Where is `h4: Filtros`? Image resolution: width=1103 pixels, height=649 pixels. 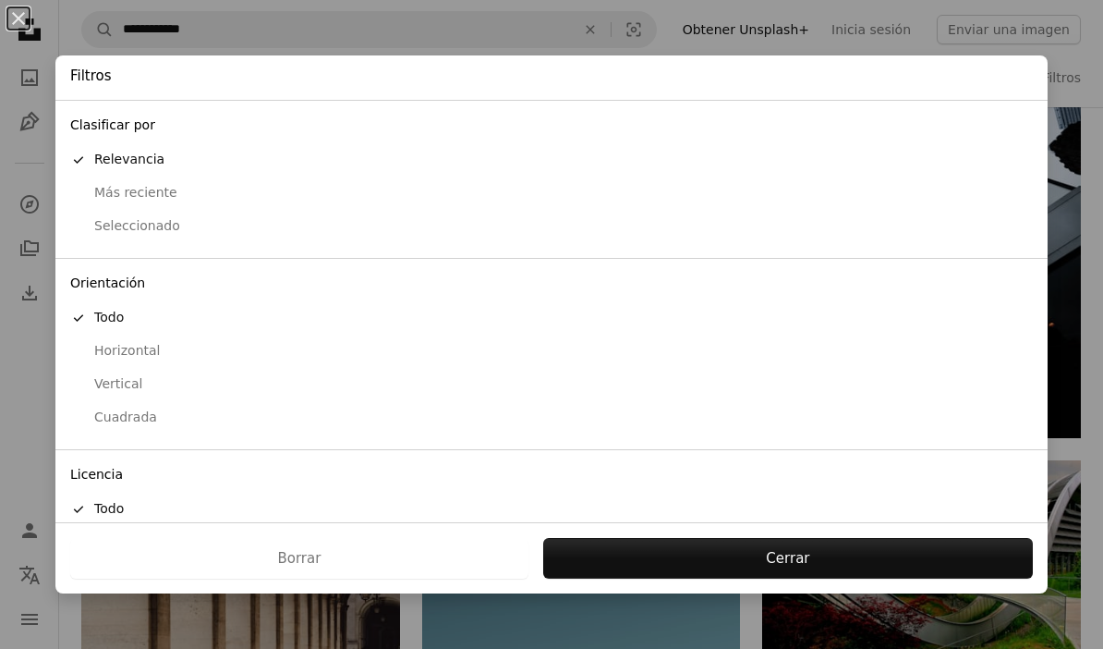
h4: Filtros is located at coordinates (91, 76).